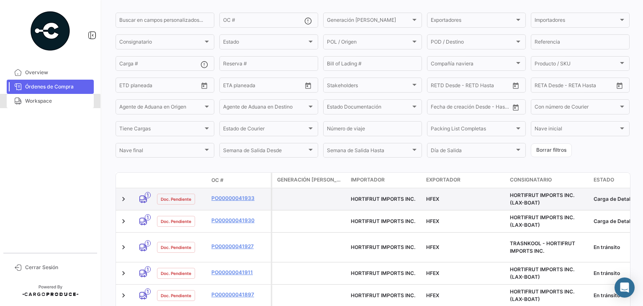  I want to click on span: Agente de Aduana en Origen, so click(161, 108).